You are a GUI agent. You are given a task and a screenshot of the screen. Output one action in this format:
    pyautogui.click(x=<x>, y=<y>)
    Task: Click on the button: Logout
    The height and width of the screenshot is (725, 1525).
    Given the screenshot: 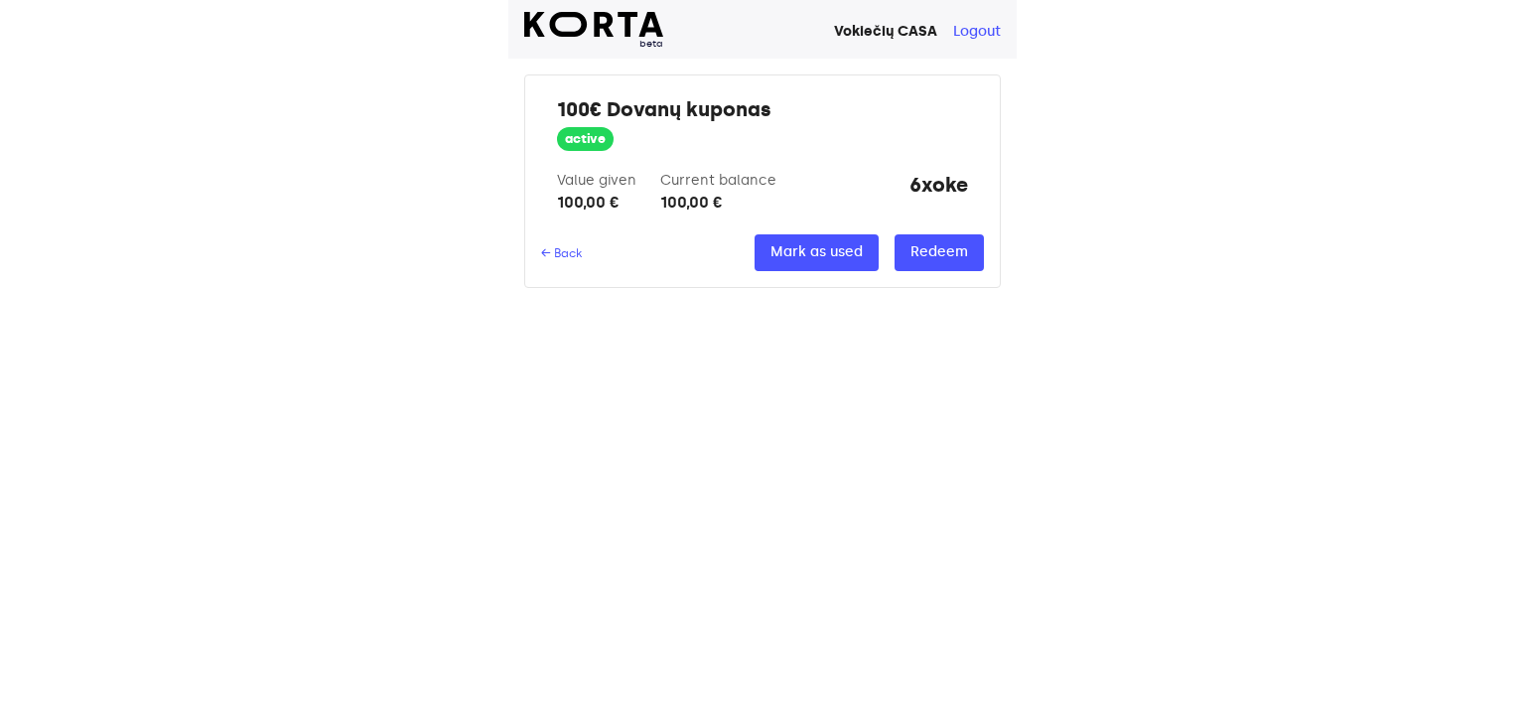 What is the action you would take?
    pyautogui.click(x=977, y=32)
    